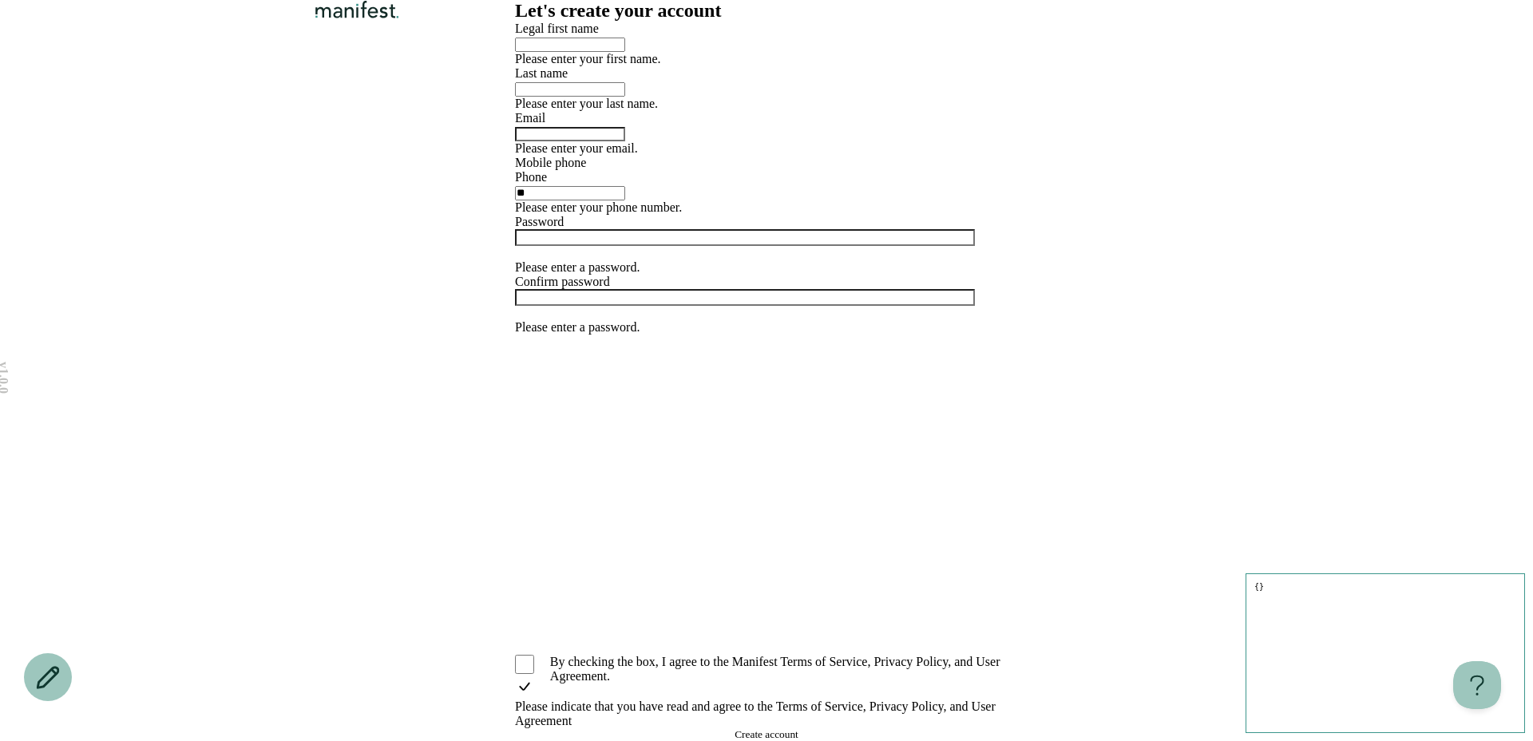 The height and width of the screenshot is (741, 1533). I want to click on div: Phone, so click(766, 177).